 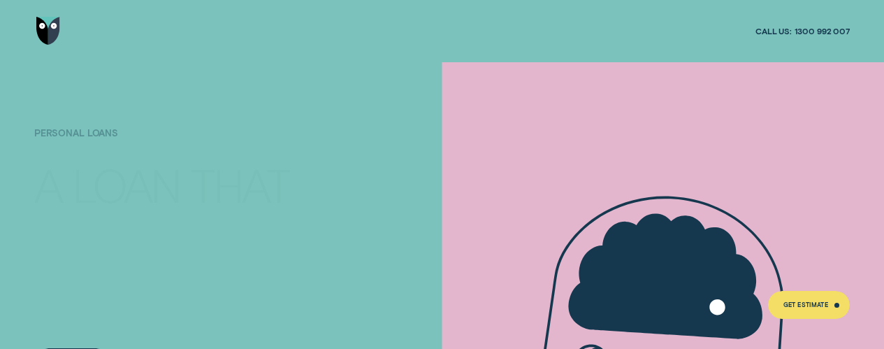 I want to click on div: LOAN, so click(x=126, y=185).